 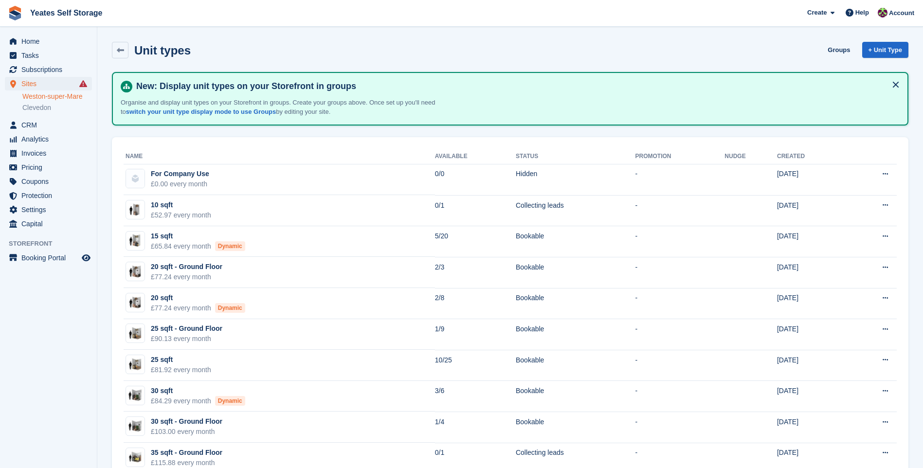 I want to click on img: 20-sqft-unit.jpg, so click(x=135, y=271).